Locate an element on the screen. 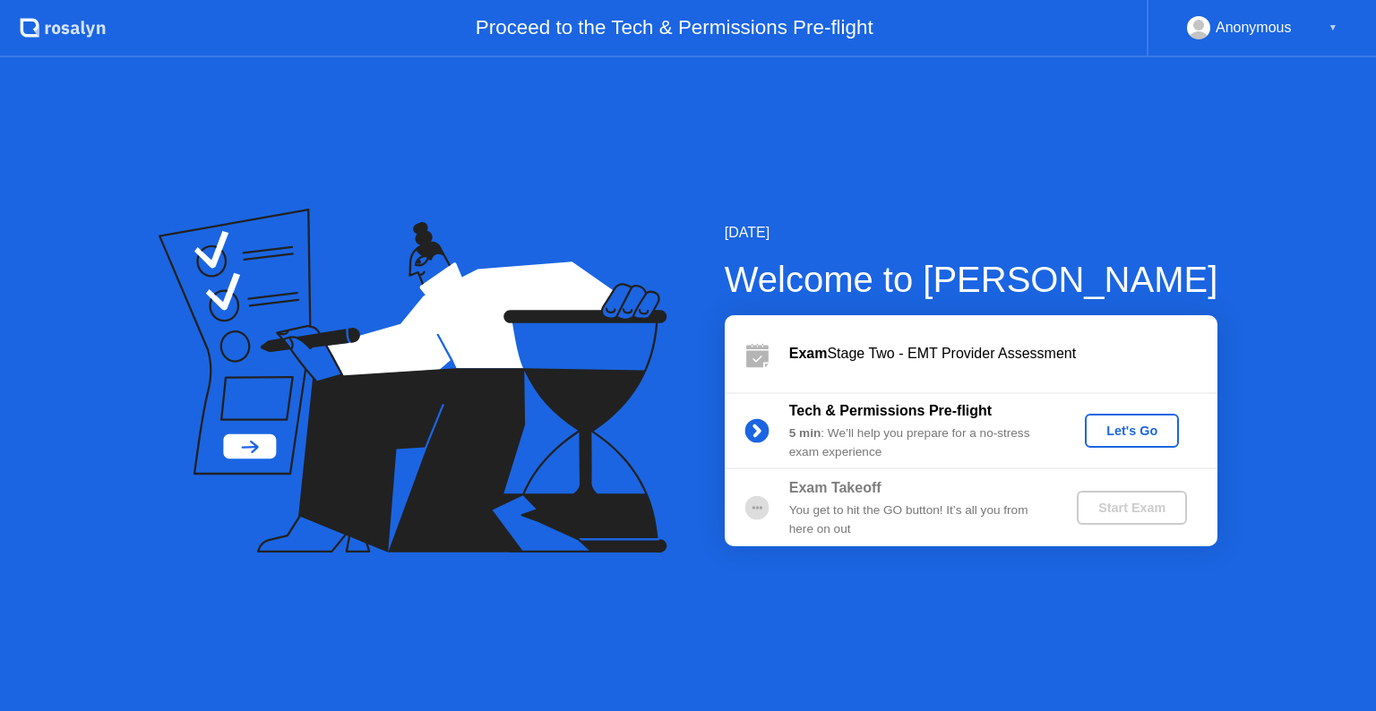  button: Start Exam is located at coordinates (1132, 508).